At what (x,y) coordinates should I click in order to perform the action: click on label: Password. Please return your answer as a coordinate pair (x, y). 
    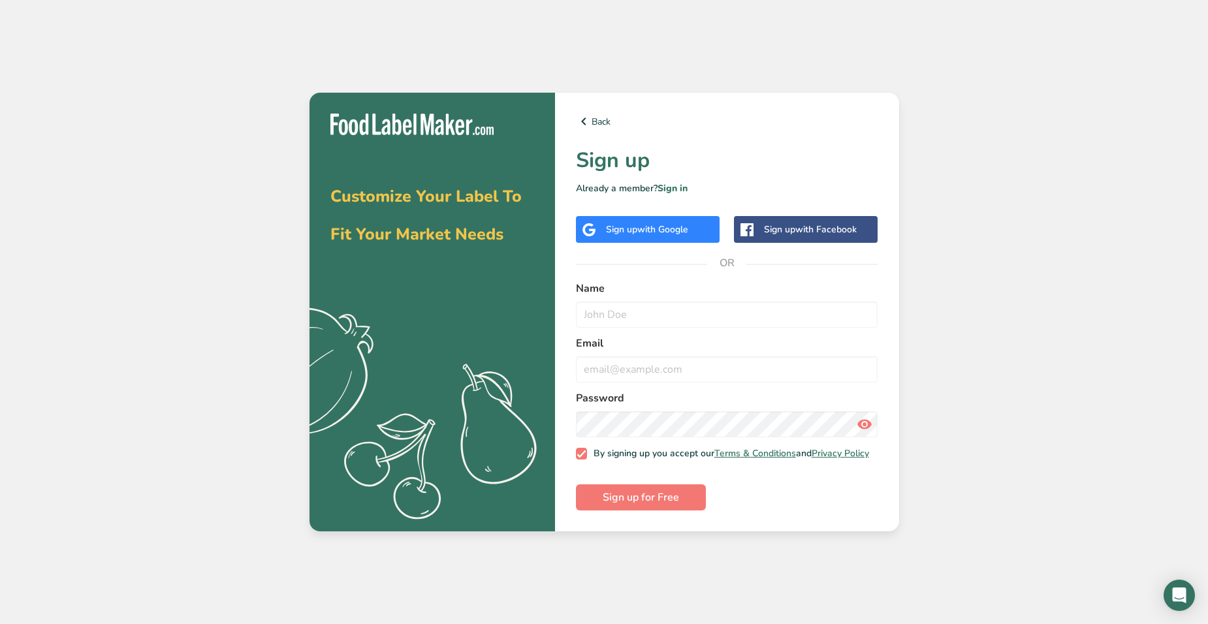
    Looking at the image, I should click on (727, 398).